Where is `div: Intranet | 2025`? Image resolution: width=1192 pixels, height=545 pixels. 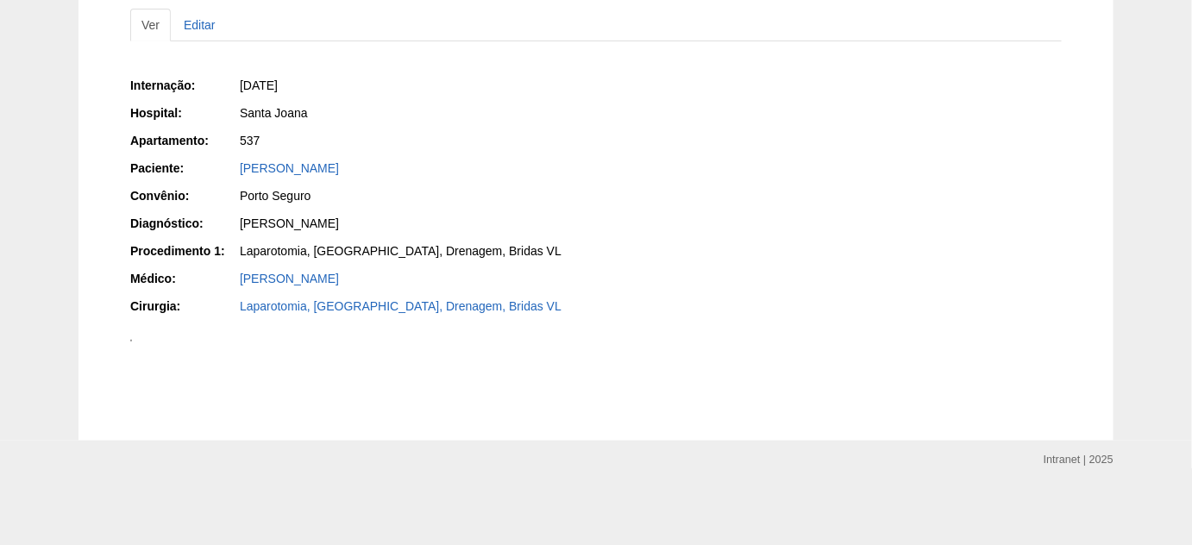
div: Intranet | 2025 is located at coordinates (1078, 460).